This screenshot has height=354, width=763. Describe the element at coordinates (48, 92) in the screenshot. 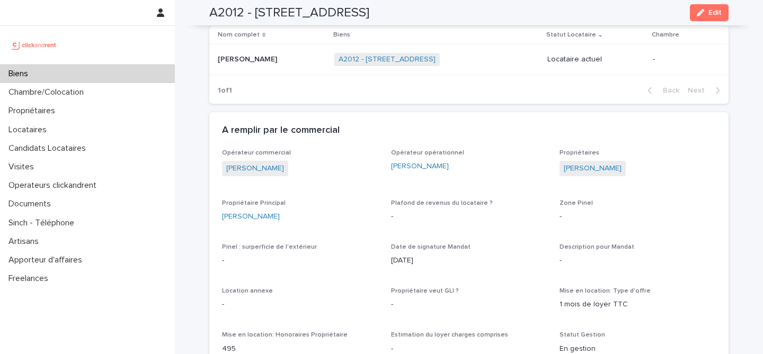

I see `p: Chambre/Colocation` at that location.